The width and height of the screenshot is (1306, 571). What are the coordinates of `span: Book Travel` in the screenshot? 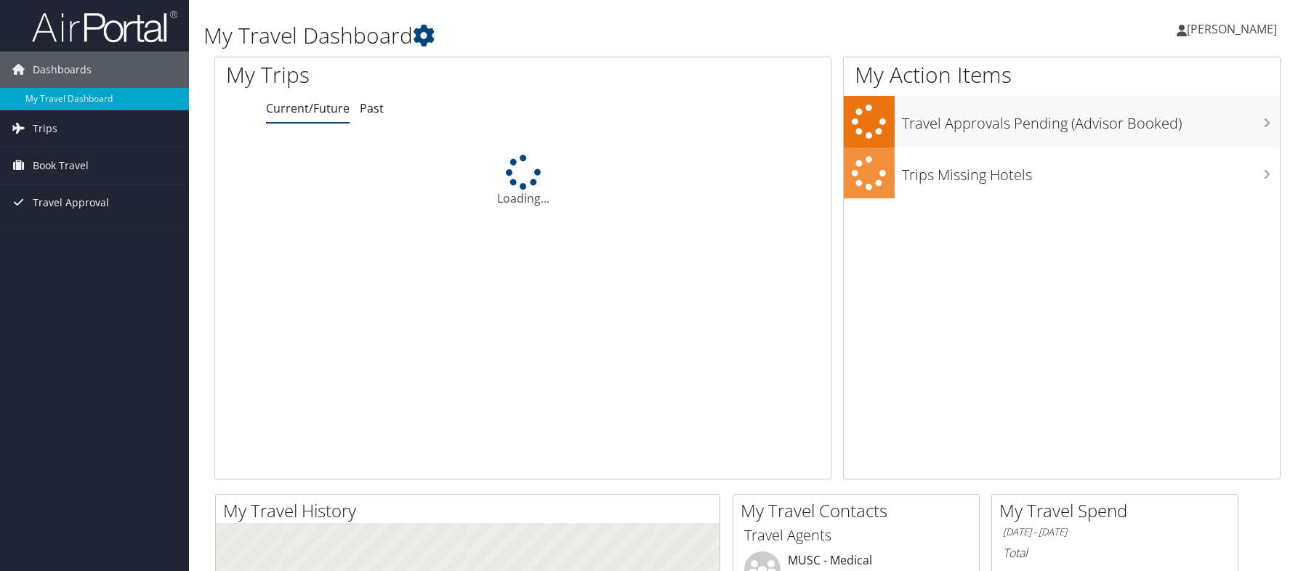 It's located at (60, 166).